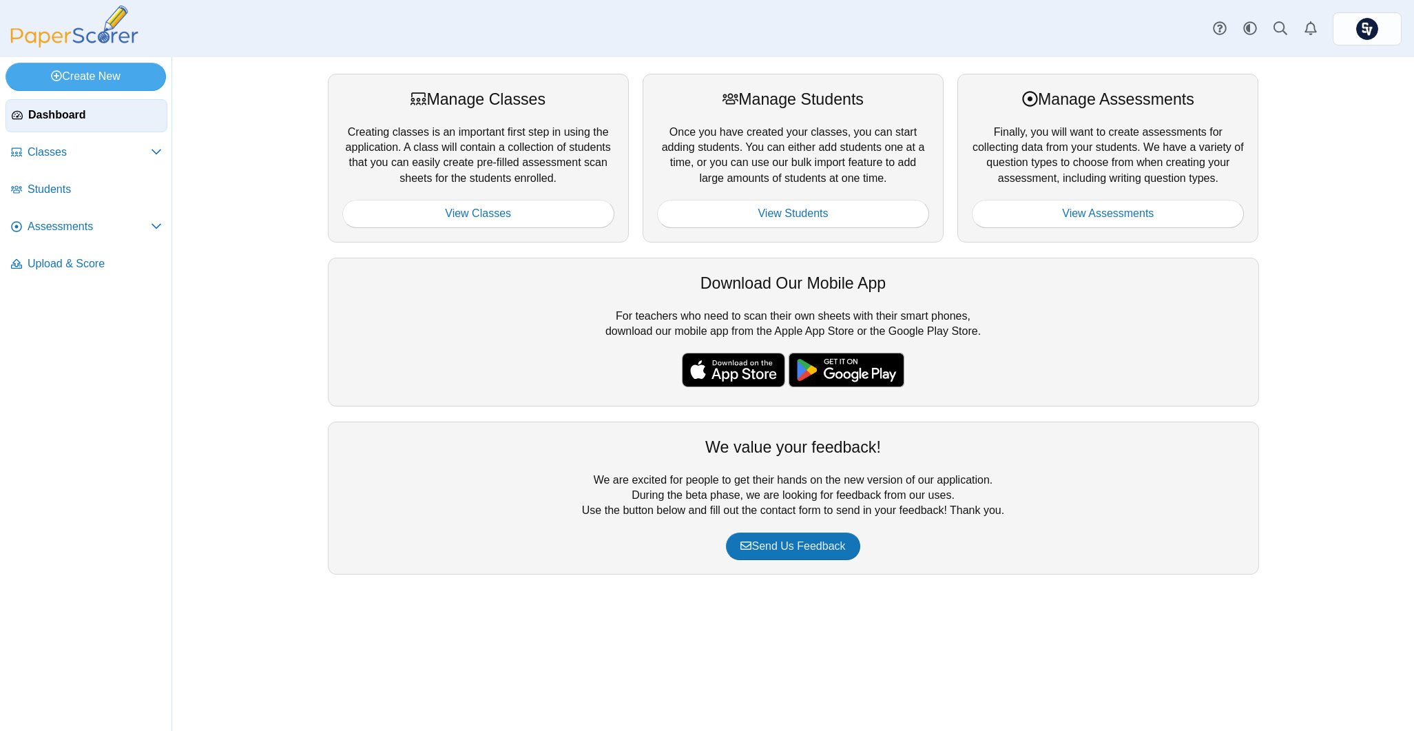  What do you see at coordinates (1107, 158) in the screenshot?
I see `div: Finally, you will want to create assessments for collecting data from your students. We have a va...` at bounding box center [1107, 158].